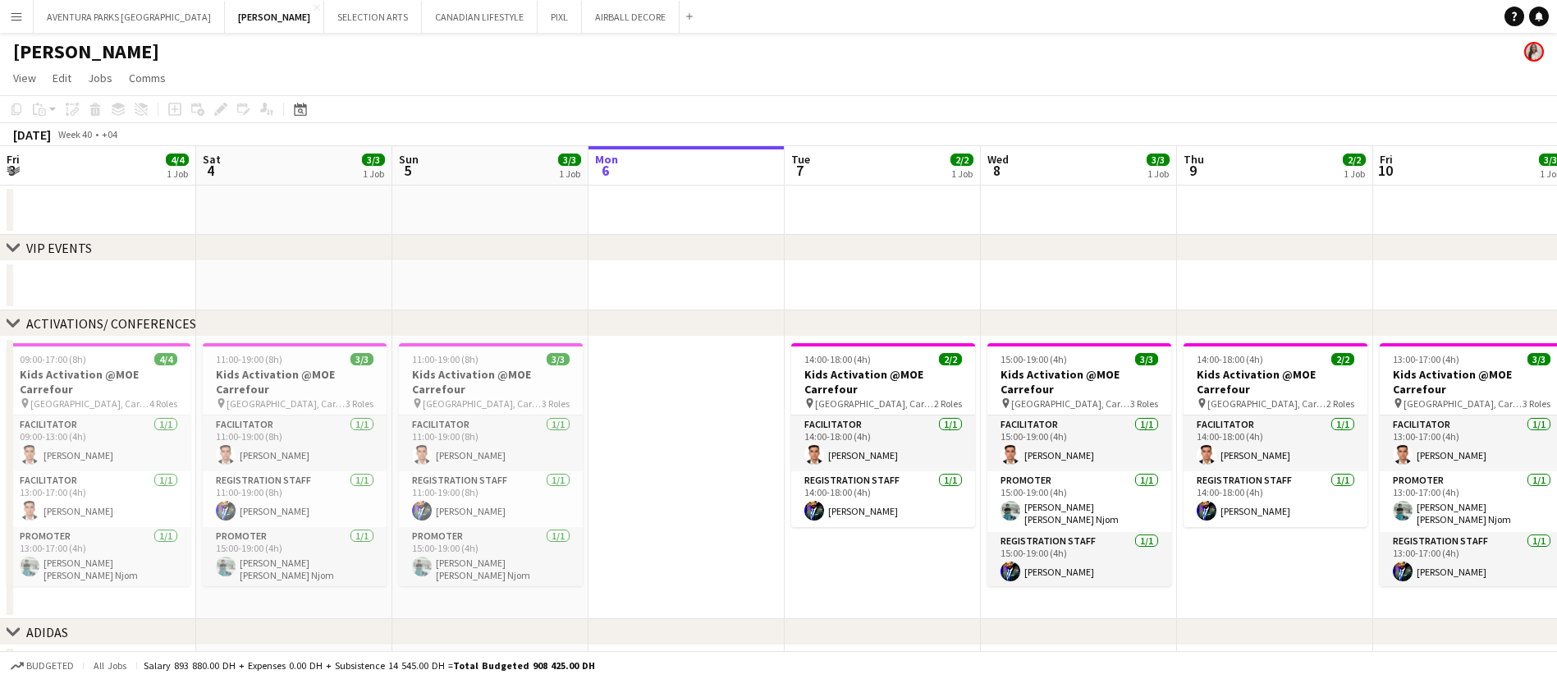  Describe the element at coordinates (369, 665) in the screenshot. I see `div: Salary 893 880.00 DH + Expenses 0.00 DH + Subsistence 14 545.00 DH =` at that location.